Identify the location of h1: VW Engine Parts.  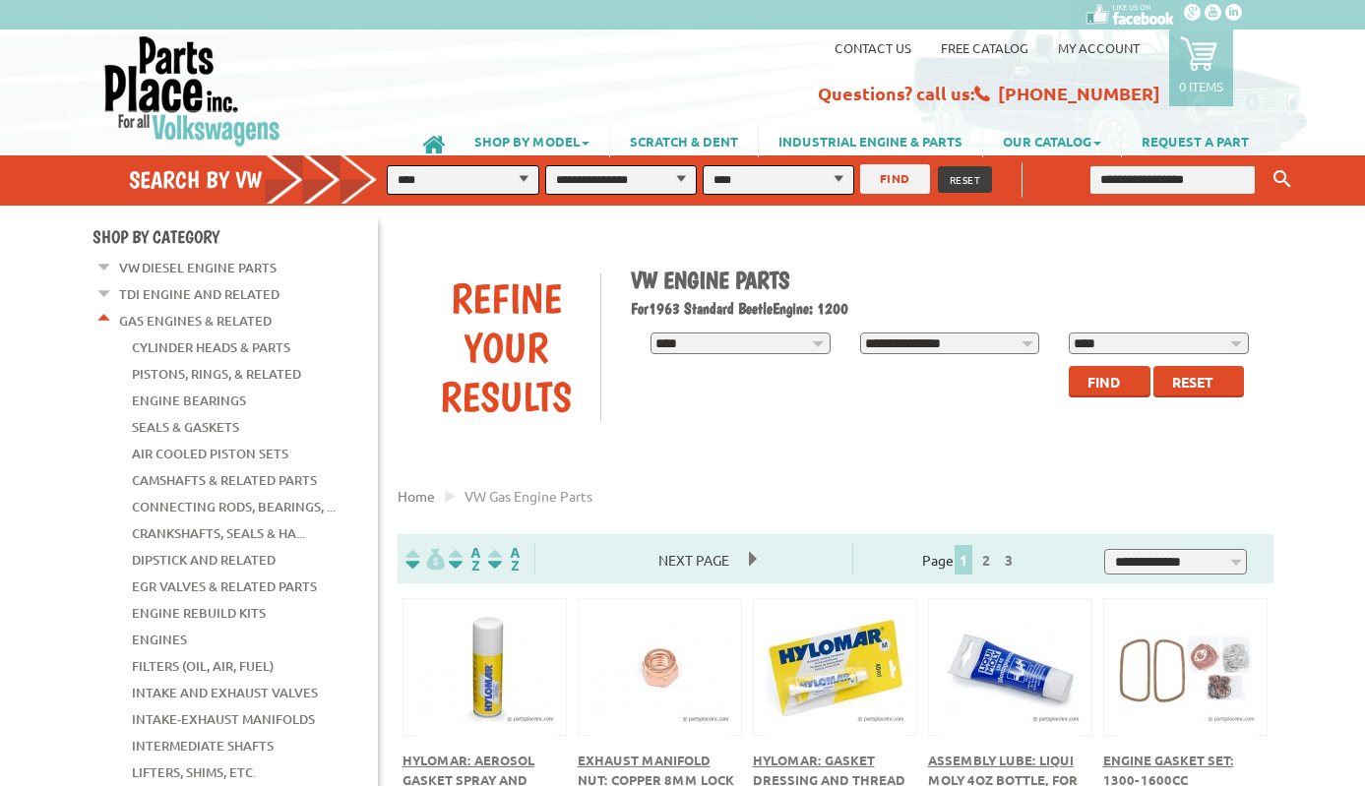
(945, 279).